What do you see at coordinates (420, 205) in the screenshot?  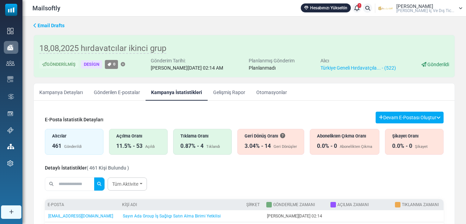 I see `a: Tıklanma Zamanı` at bounding box center [420, 205].